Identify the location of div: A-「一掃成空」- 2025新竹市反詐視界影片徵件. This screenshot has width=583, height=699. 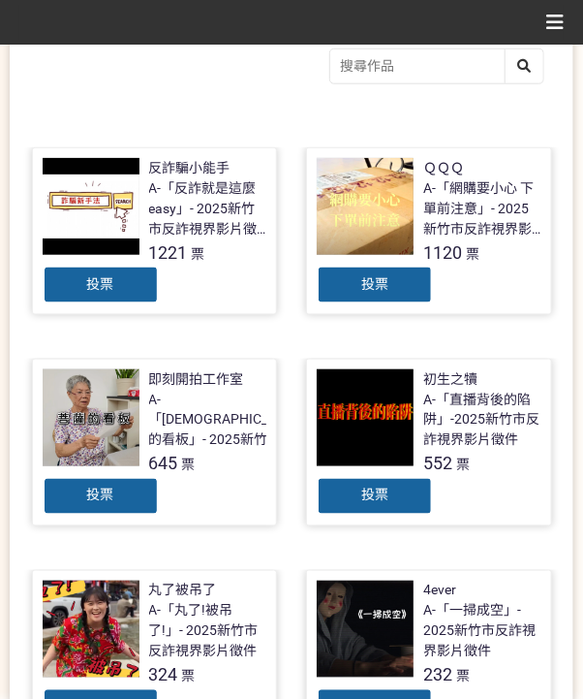
(483, 631).